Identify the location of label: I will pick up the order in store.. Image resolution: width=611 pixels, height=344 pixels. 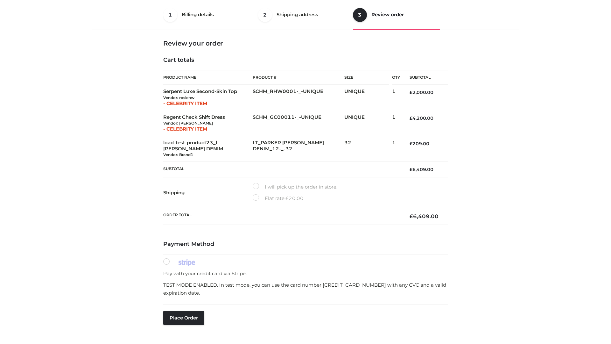
(295, 187).